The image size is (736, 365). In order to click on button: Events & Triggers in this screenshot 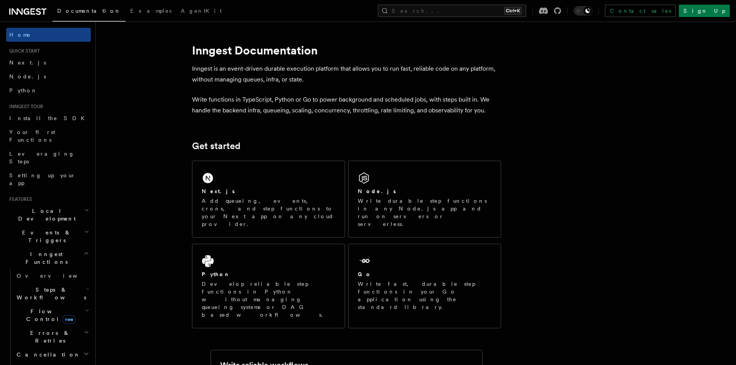, I will do `click(48, 236)`.